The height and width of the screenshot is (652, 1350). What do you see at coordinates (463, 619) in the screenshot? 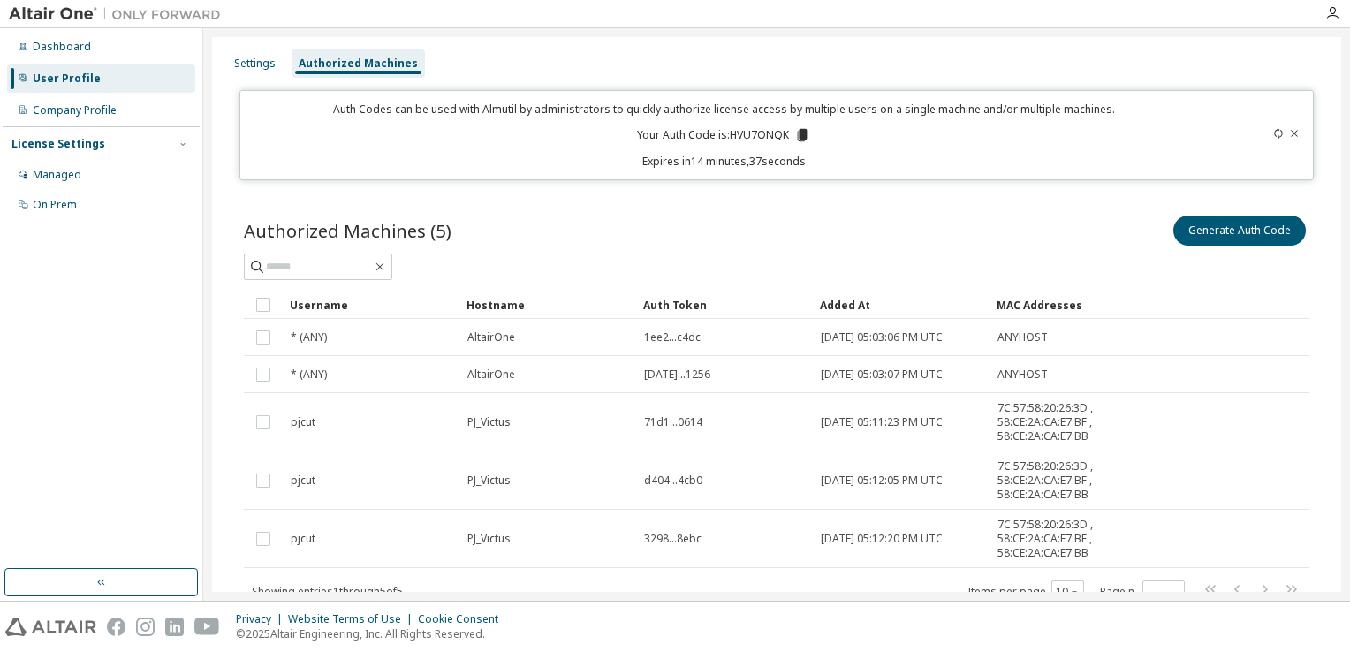
I see `div: Cookie Consent` at bounding box center [463, 619].